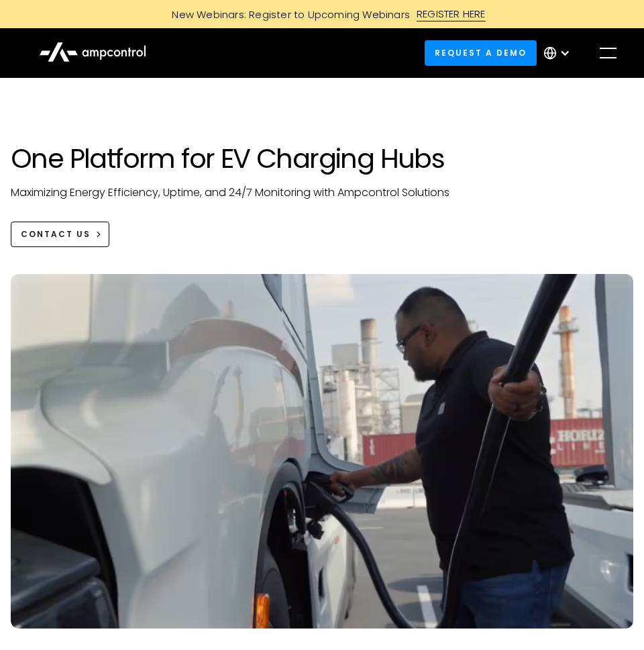 The width and height of the screenshot is (644, 650). What do you see at coordinates (481, 52) in the screenshot?
I see `a: Request a demo` at bounding box center [481, 52].